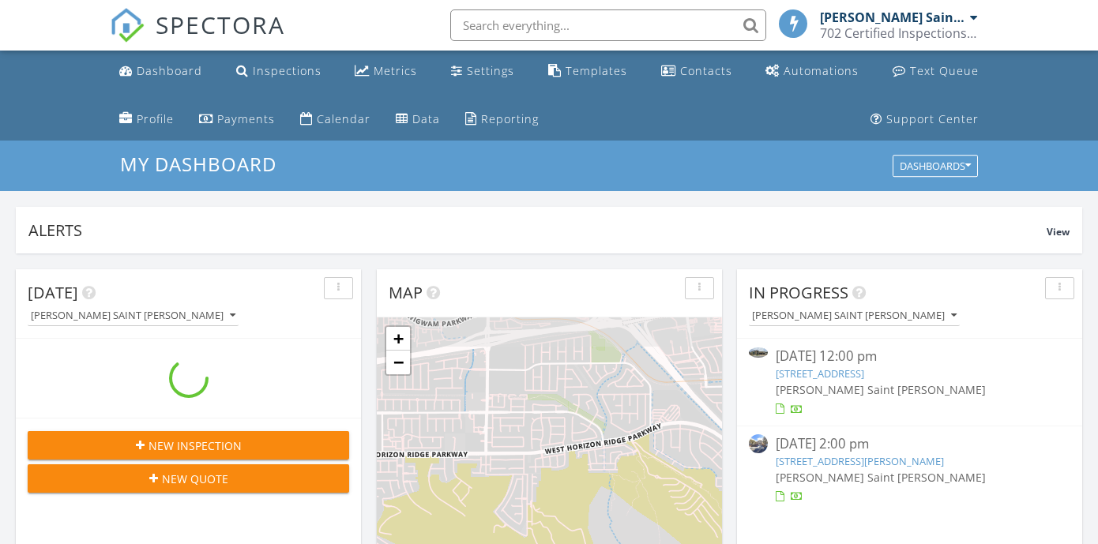 This screenshot has height=544, width=1098. Describe the element at coordinates (398, 339) in the screenshot. I see `a: Zoom in` at that location.